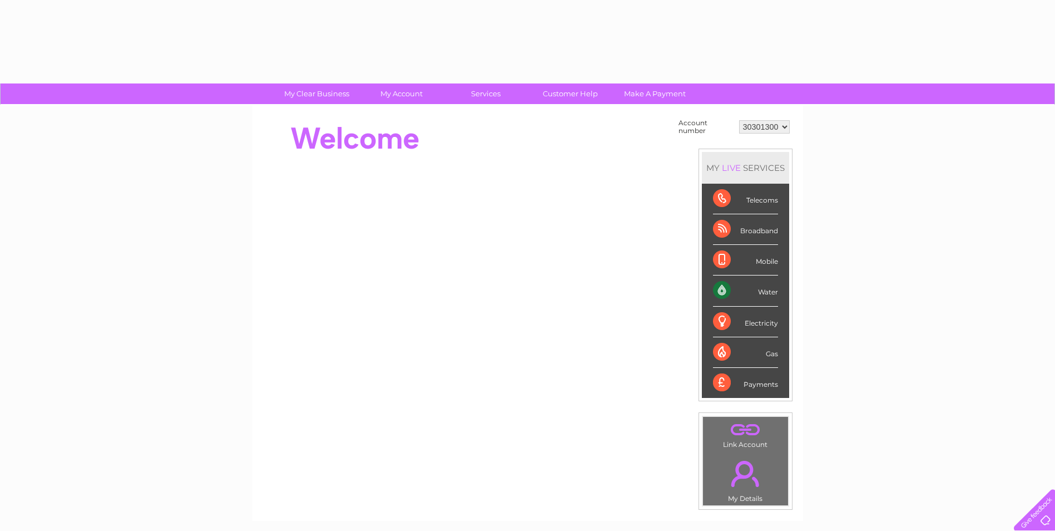  I want to click on a: My Account, so click(401, 93).